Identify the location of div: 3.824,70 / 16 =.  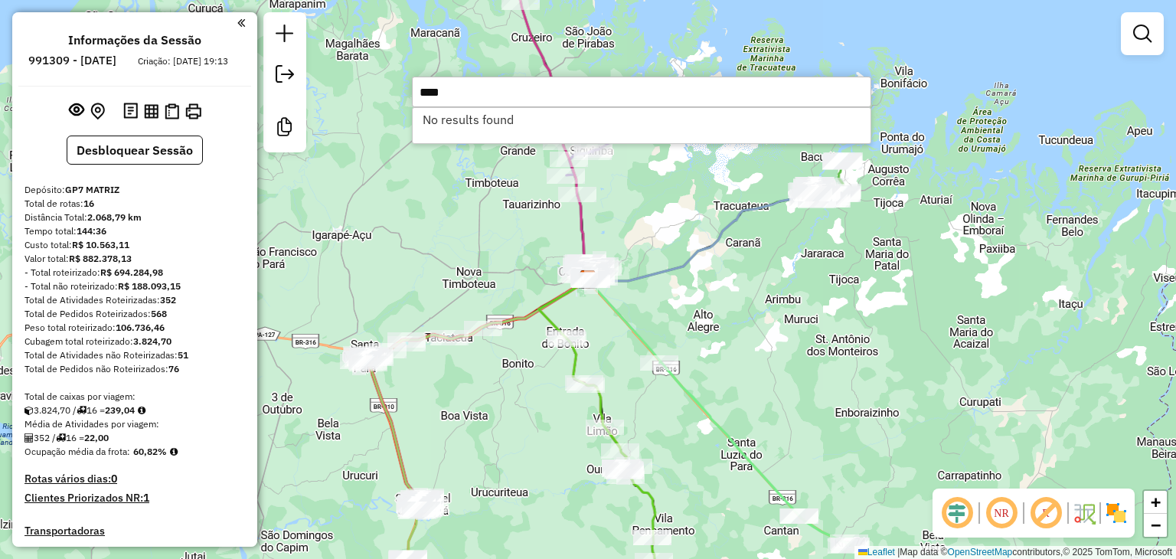
(135, 410).